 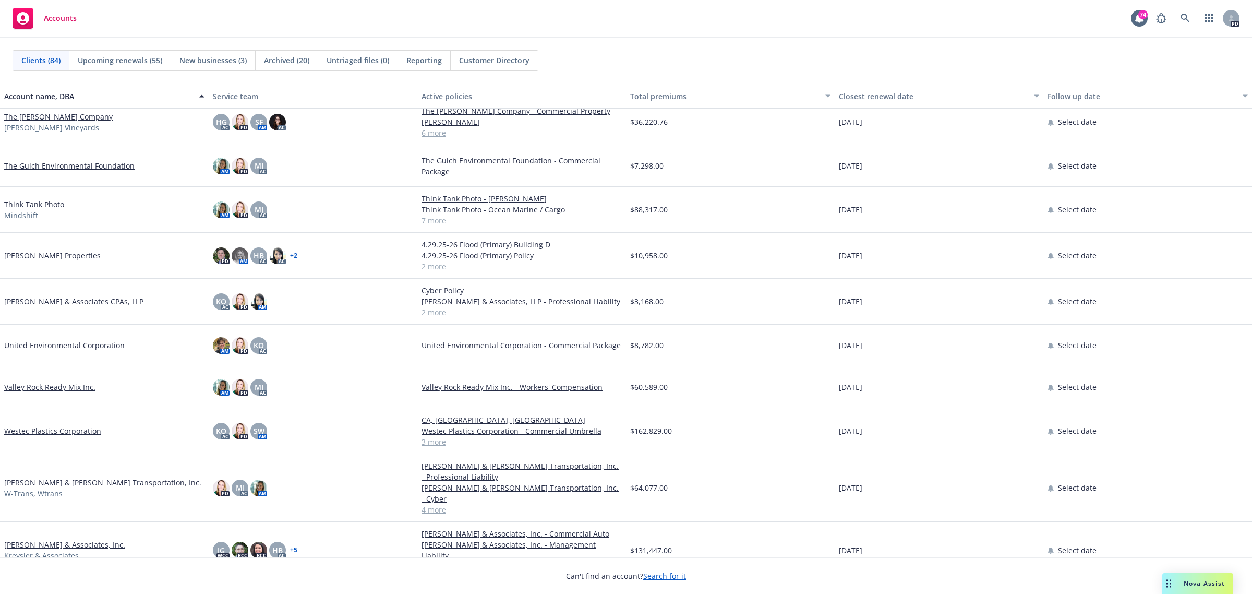 What do you see at coordinates (522, 345) in the screenshot?
I see `a: United Environmental Corporation - Commercial Package` at bounding box center [522, 345].